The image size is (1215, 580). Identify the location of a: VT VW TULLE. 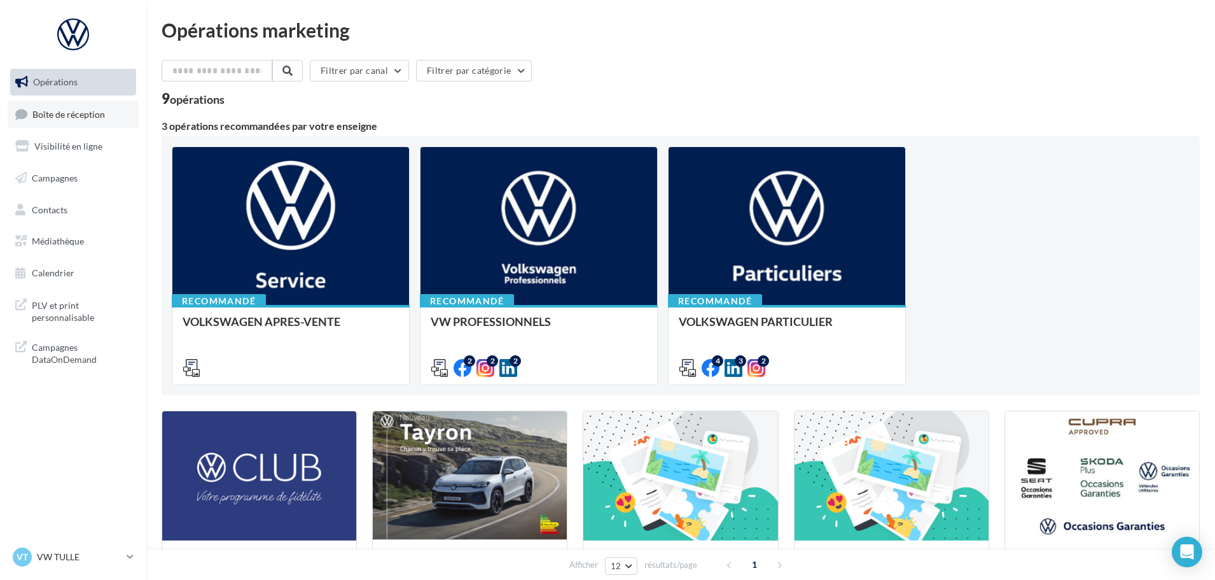
(73, 557).